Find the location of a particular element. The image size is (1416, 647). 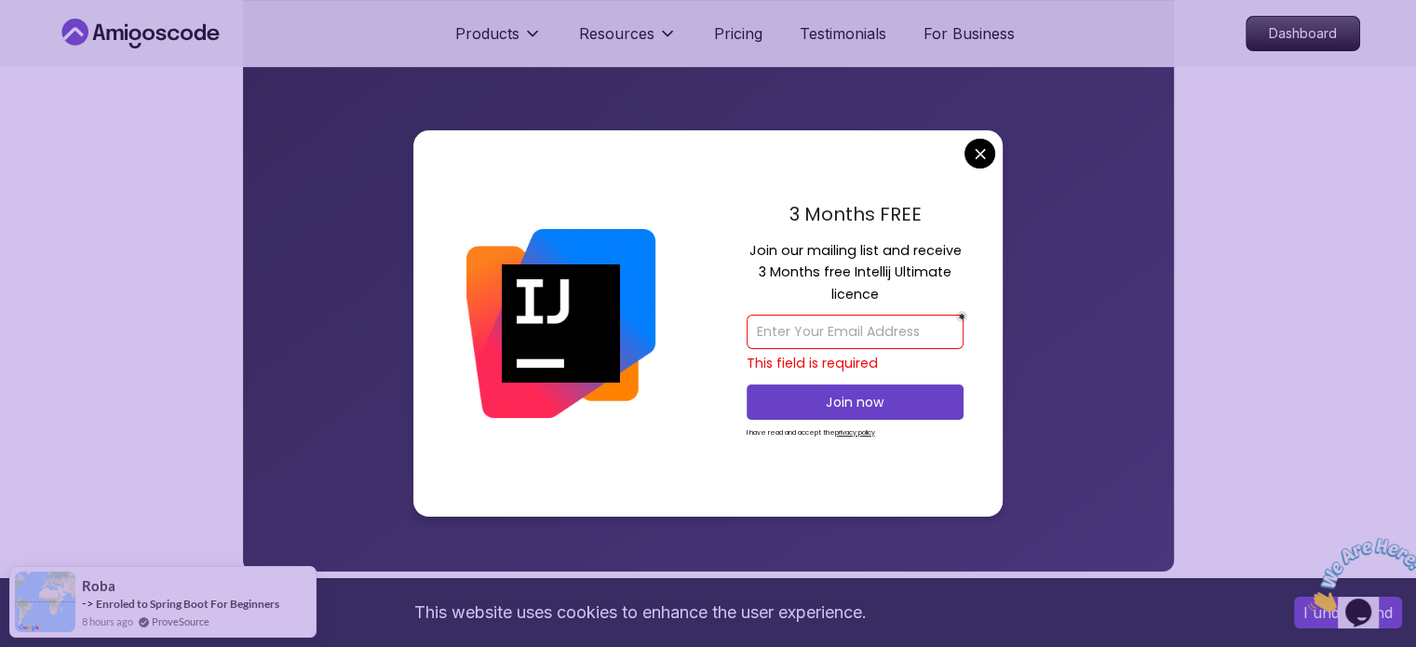

button: Resources is located at coordinates (628, 41).